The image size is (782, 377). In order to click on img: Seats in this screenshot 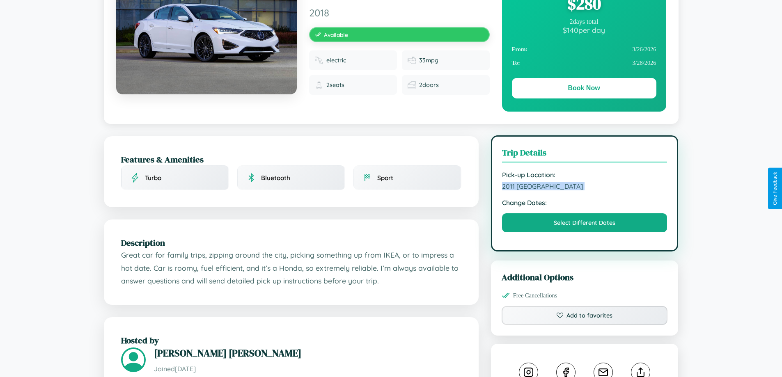, I will do `click(319, 85)`.